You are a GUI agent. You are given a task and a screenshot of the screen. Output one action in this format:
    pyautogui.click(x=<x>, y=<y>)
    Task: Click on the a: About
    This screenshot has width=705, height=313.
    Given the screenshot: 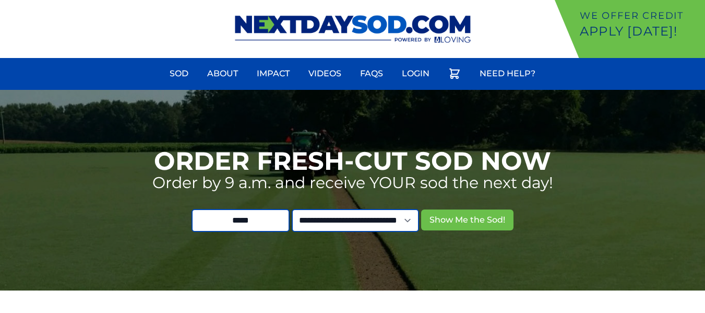 What is the action you would take?
    pyautogui.click(x=222, y=74)
    